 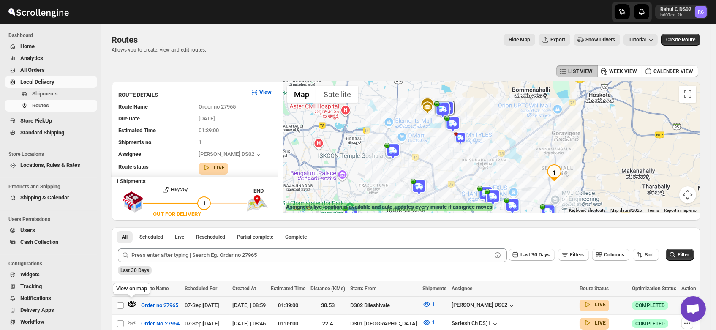 I want to click on span: Created At, so click(x=244, y=288).